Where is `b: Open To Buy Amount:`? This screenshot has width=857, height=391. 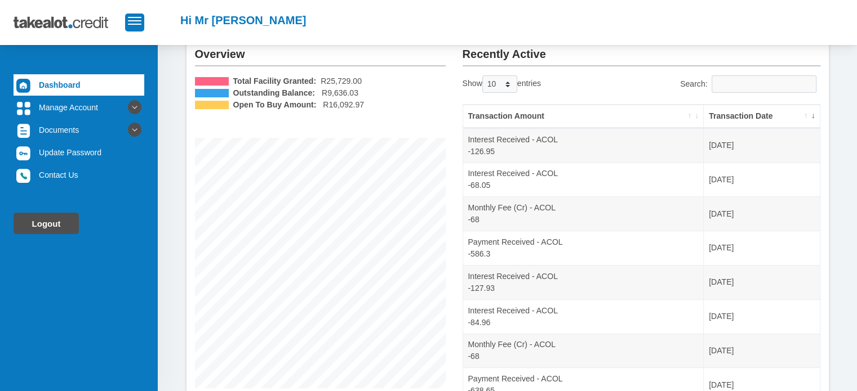
b: Open To Buy Amount: is located at coordinates (275, 105).